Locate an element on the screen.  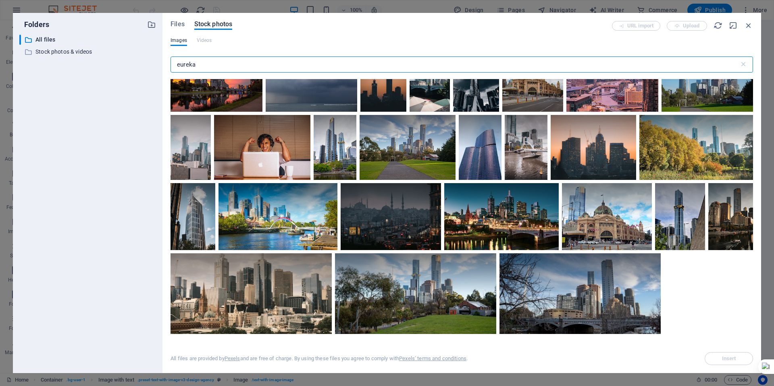
span: Stock photos is located at coordinates (213, 24).